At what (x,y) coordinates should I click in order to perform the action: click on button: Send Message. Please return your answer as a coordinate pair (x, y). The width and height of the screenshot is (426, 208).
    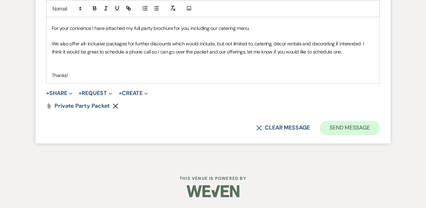
    Looking at the image, I should click on (349, 128).